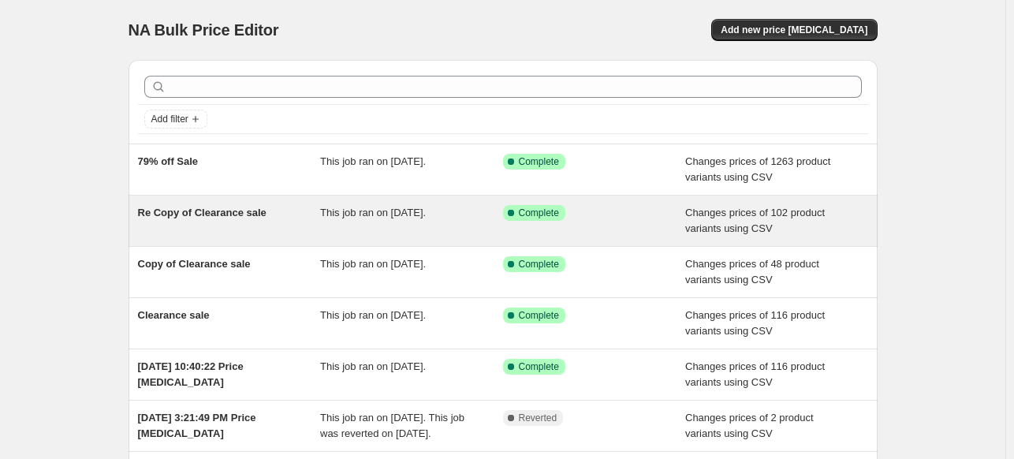  Describe the element at coordinates (538, 418) in the screenshot. I see `span: Reverted` at that location.